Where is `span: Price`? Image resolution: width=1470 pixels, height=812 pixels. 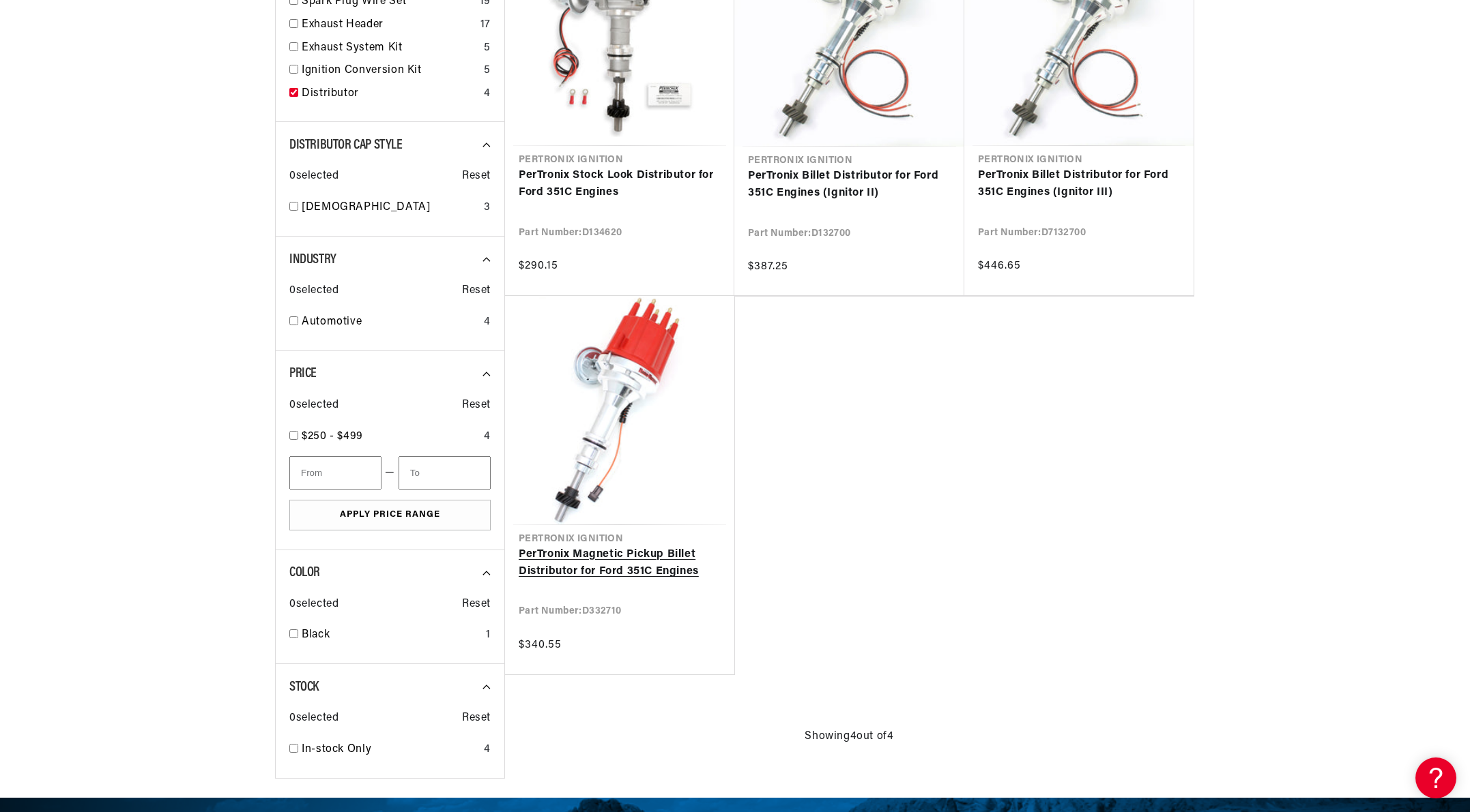 span: Price is located at coordinates (303, 374).